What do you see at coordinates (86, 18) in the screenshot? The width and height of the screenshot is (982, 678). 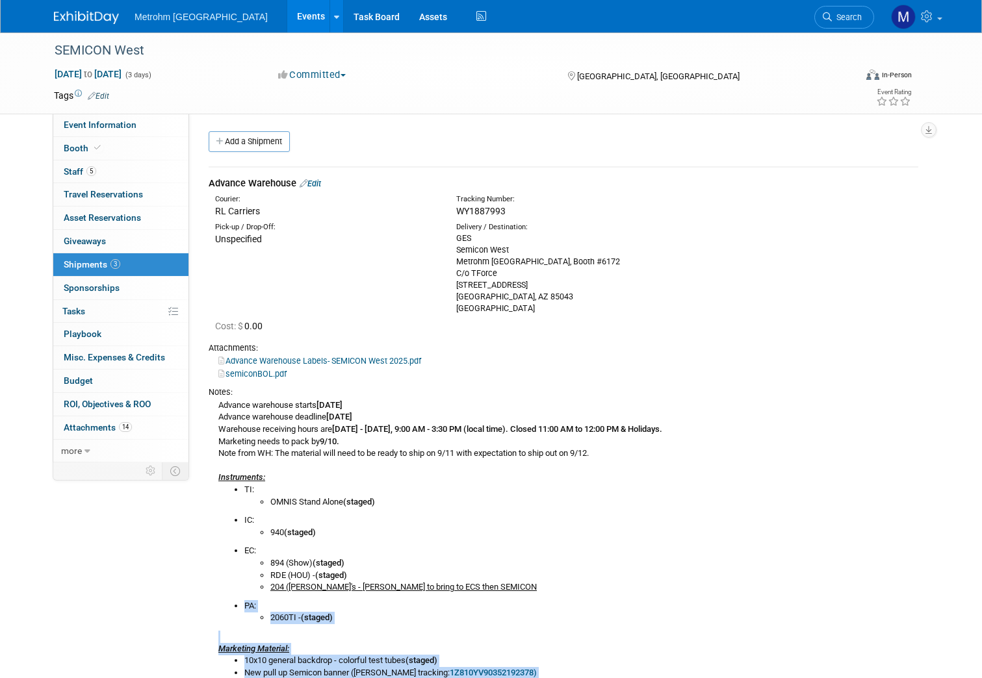 I see `img: ExhibitDay` at bounding box center [86, 18].